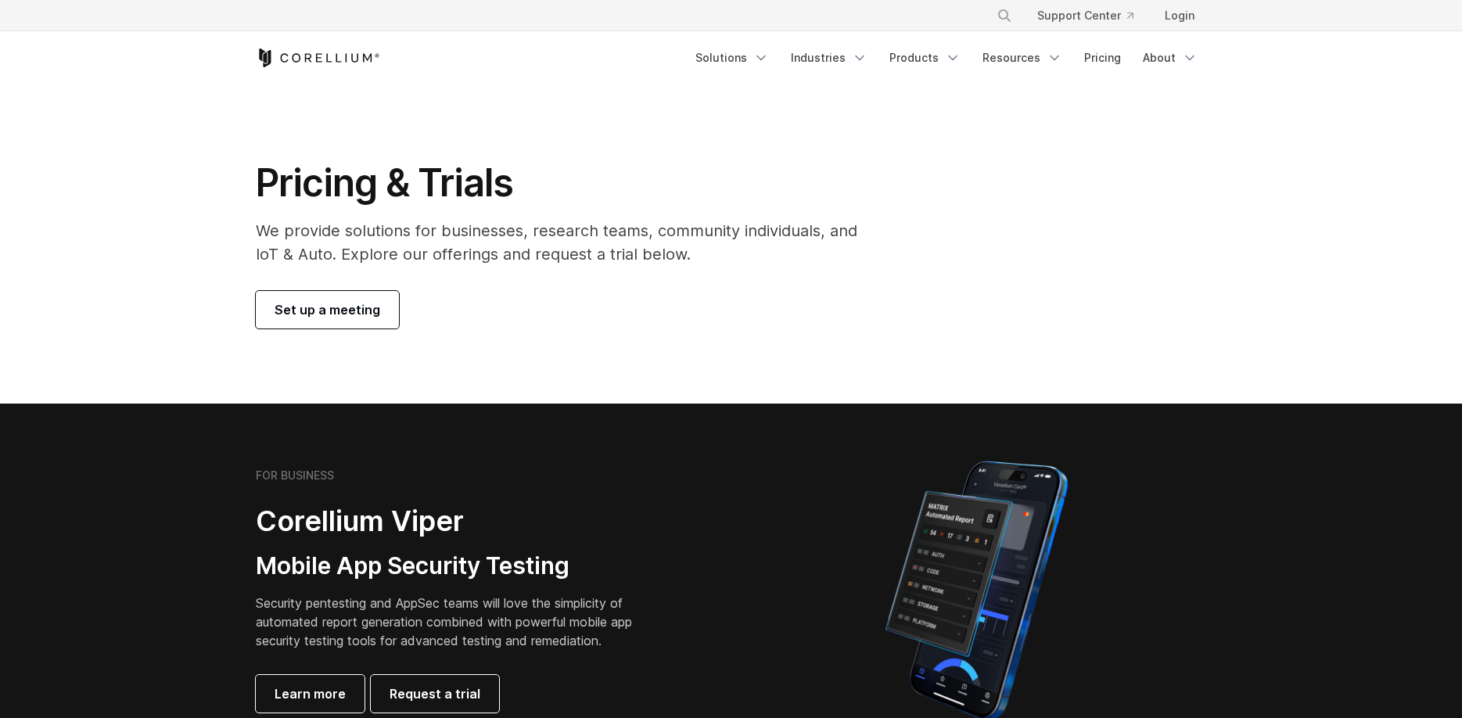 This screenshot has height=718, width=1462. I want to click on h6: FOR BUSINESS, so click(295, 475).